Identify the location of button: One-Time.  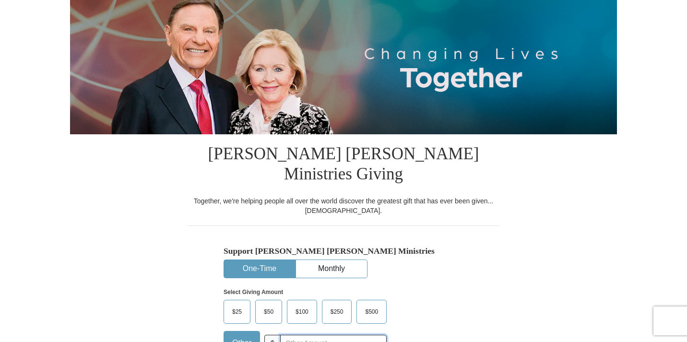
(260, 269).